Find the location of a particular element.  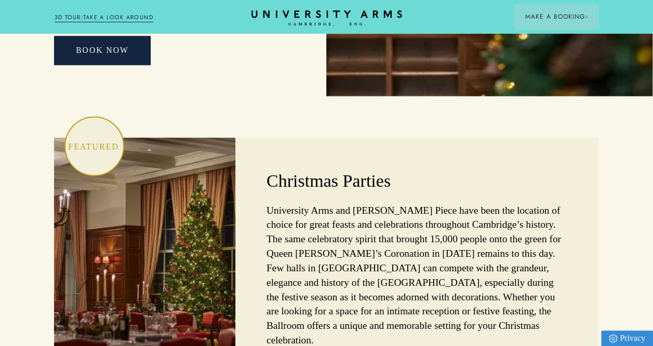

span: Make a Booking is located at coordinates (556, 17).